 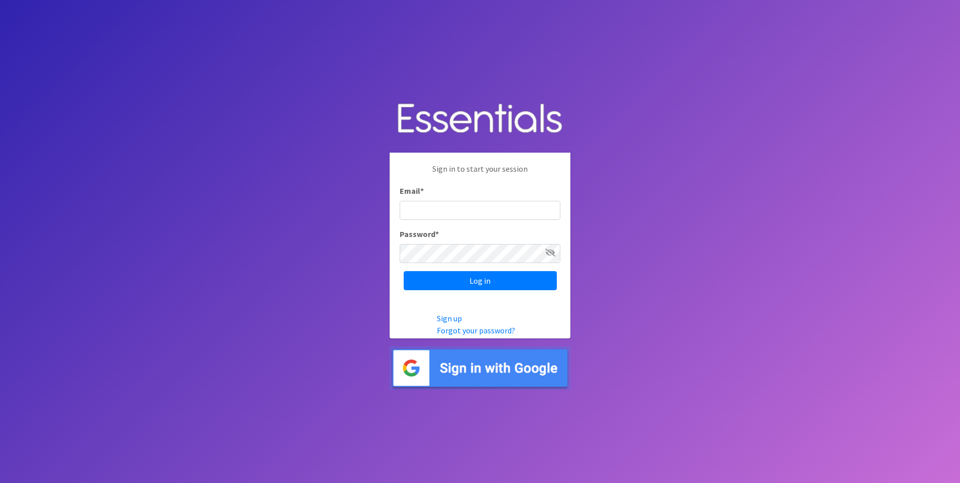 What do you see at coordinates (480, 368) in the screenshot?
I see `img: Sign in with Google` at bounding box center [480, 368].